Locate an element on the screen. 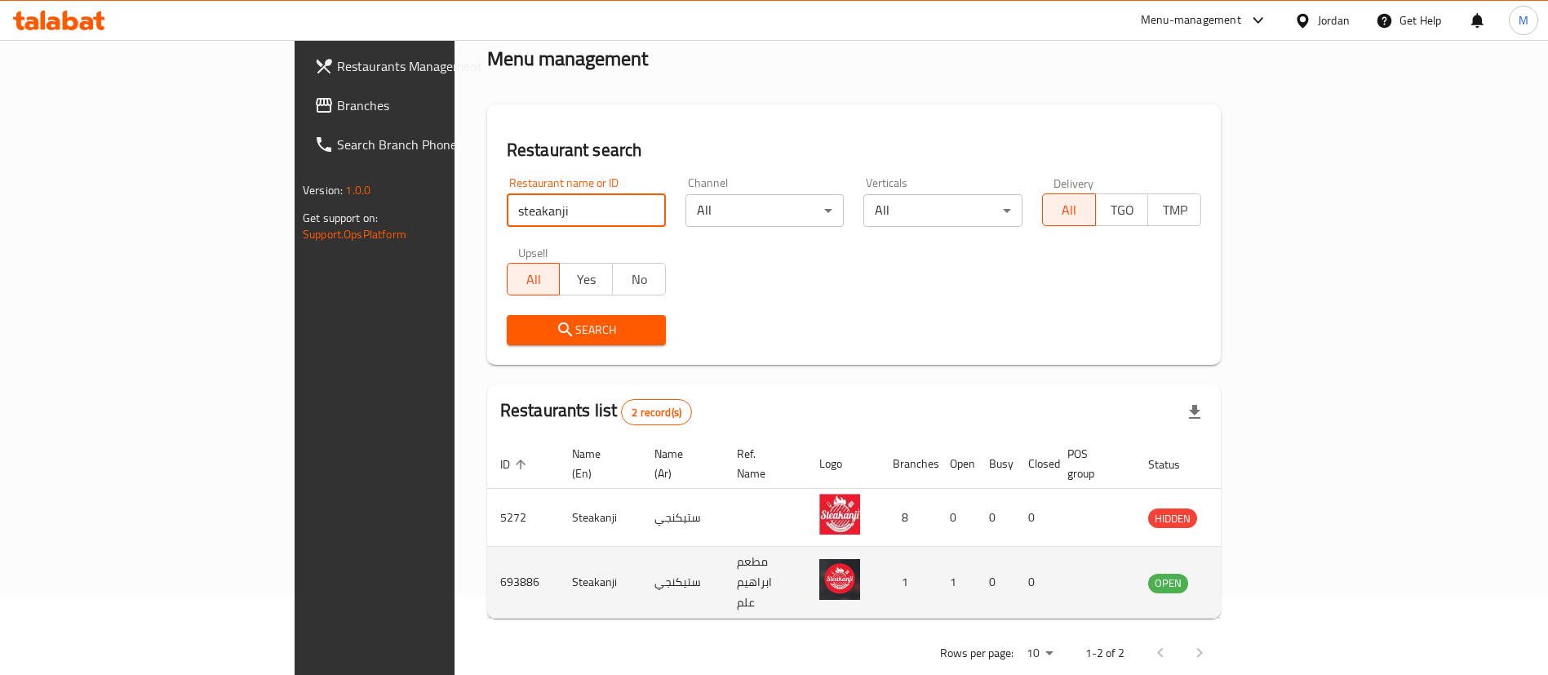 This screenshot has width=1548, height=675. span: TGO is located at coordinates (1122, 210).